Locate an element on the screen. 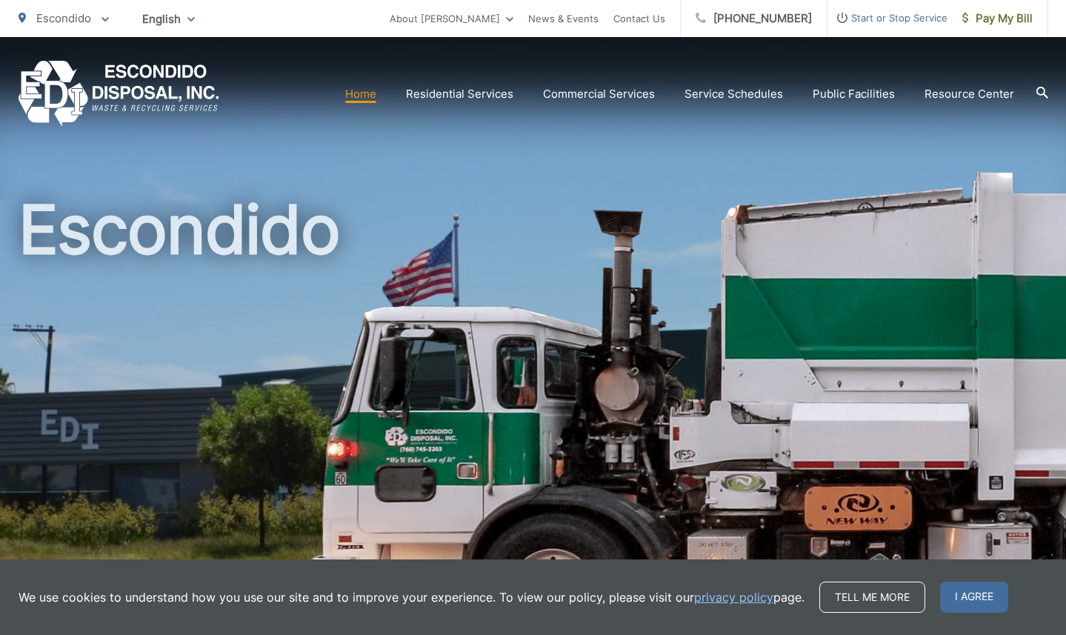 Image resolution: width=1066 pixels, height=635 pixels. a: Residential Services is located at coordinates (459, 94).